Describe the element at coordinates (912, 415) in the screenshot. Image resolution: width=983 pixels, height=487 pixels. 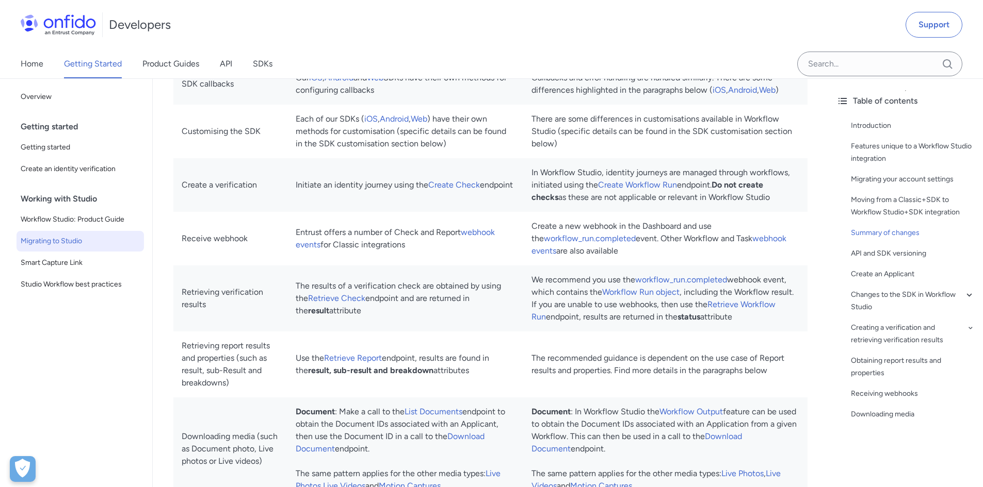
I see `div: Downloading media` at that location.